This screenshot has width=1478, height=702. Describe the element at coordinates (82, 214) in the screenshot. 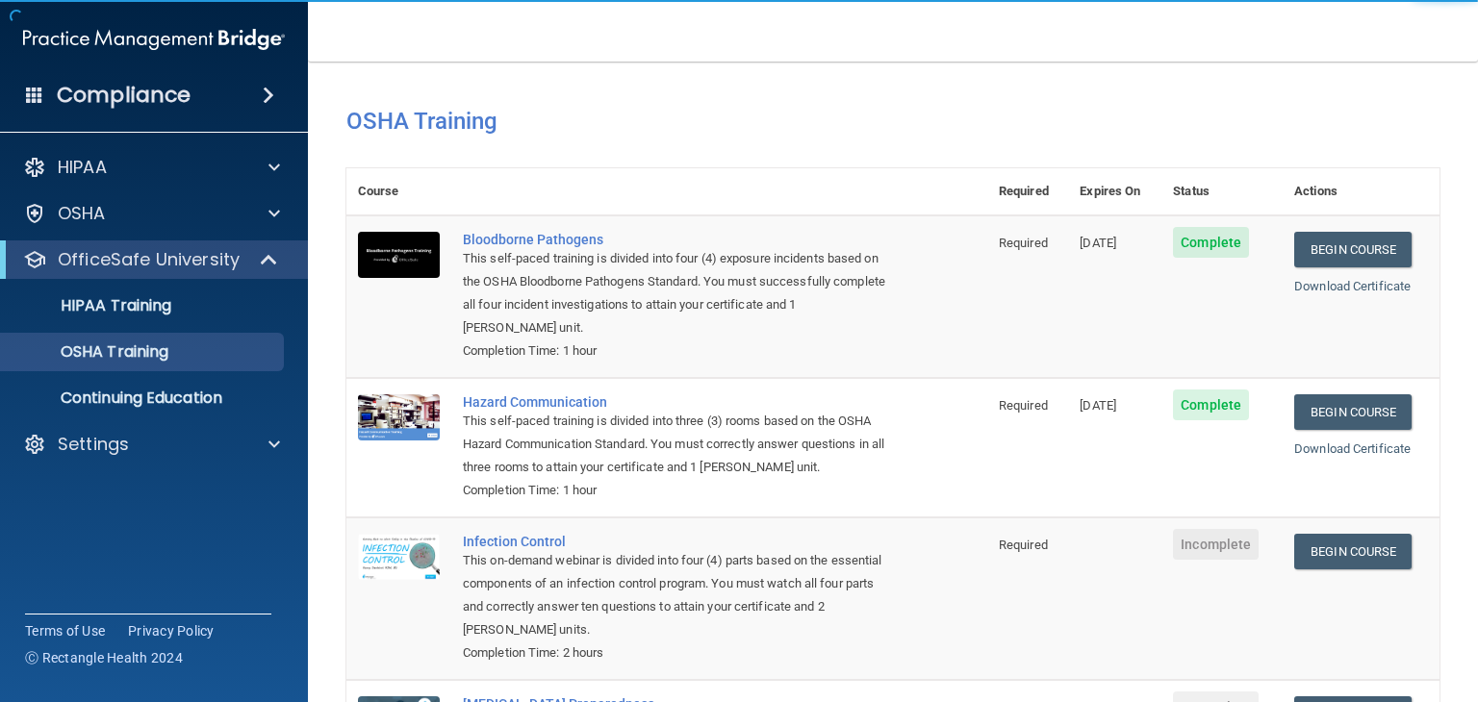

I see `p: OSHA` at that location.